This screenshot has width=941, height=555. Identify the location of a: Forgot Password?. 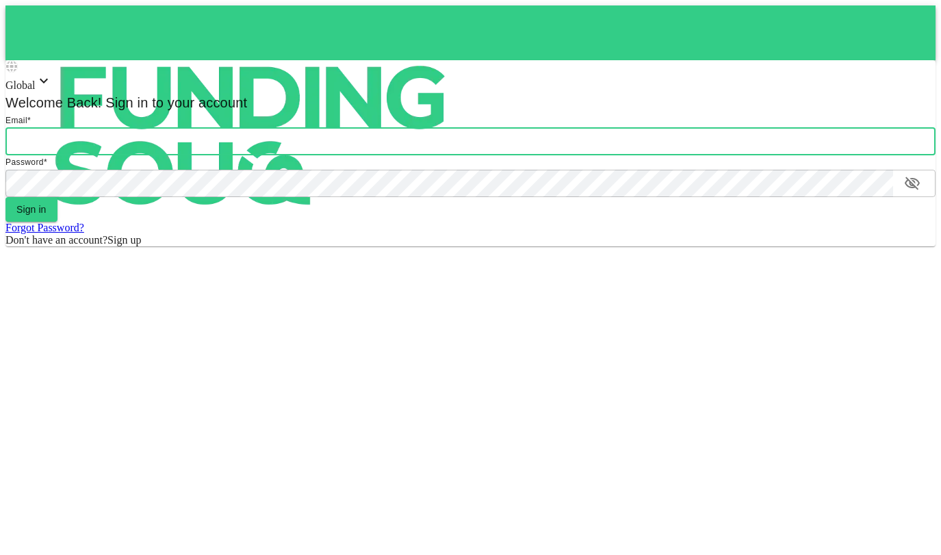
(44, 227).